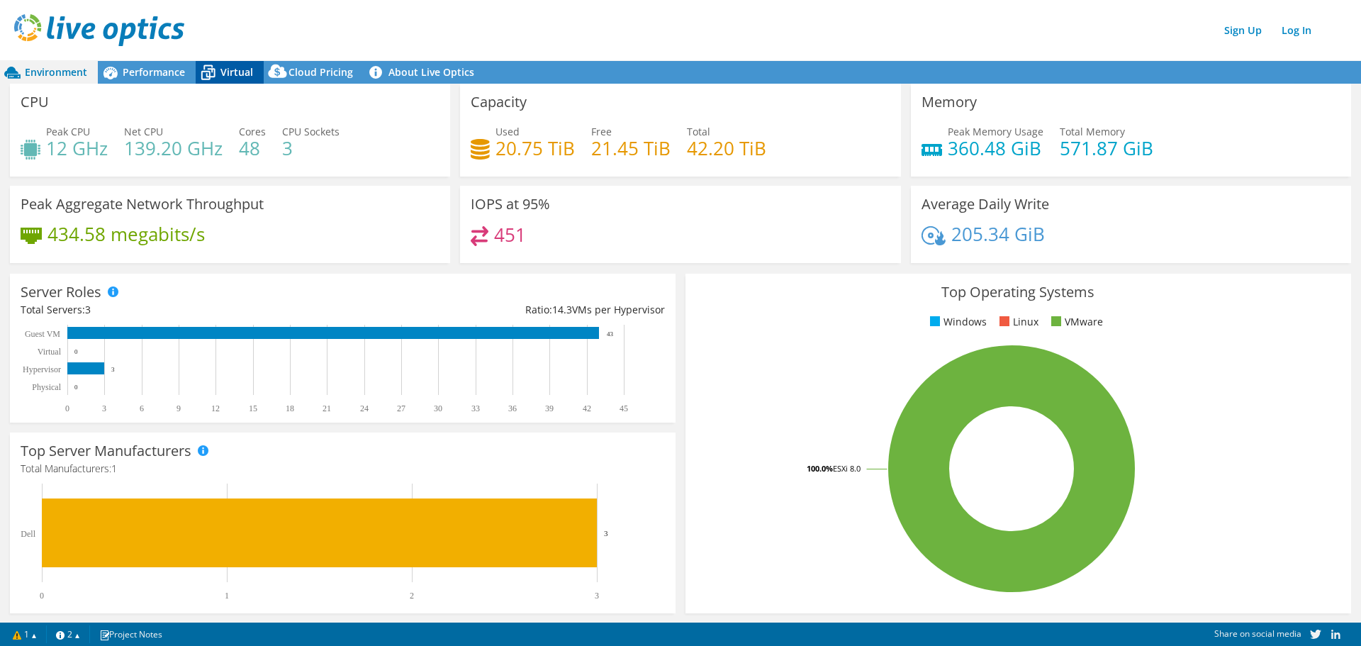 The image size is (1361, 646). I want to click on h4: 571.87 GiB, so click(1106, 148).